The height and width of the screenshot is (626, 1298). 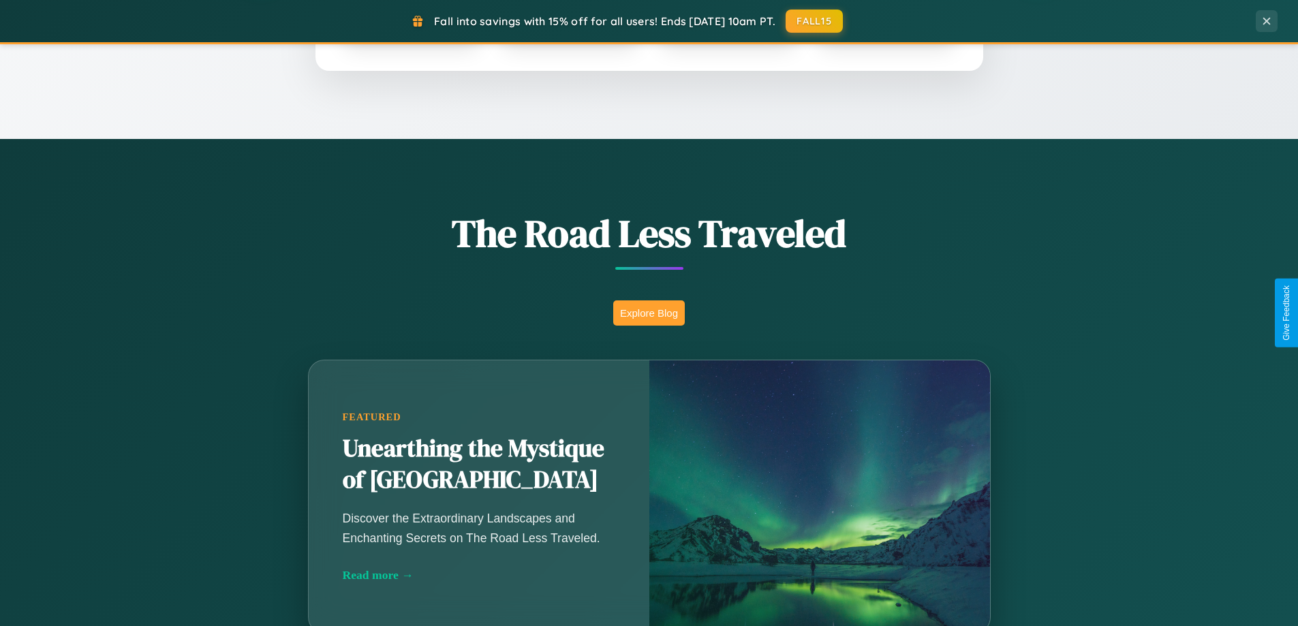 What do you see at coordinates (649, 313) in the screenshot?
I see `button: Explore Blog` at bounding box center [649, 313].